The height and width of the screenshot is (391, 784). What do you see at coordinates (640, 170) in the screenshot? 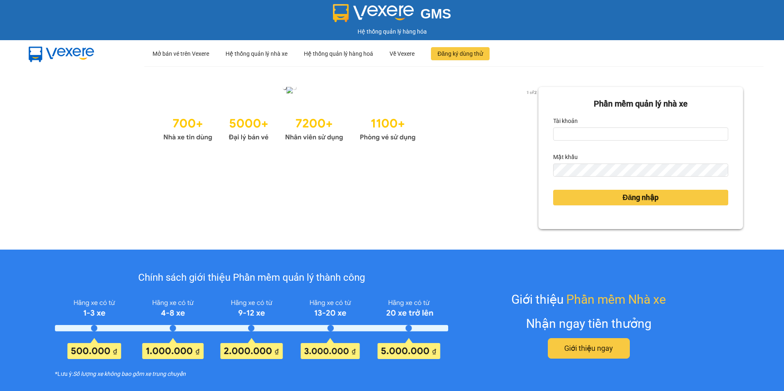
I see `input: Mật khẩu` at bounding box center [640, 170].